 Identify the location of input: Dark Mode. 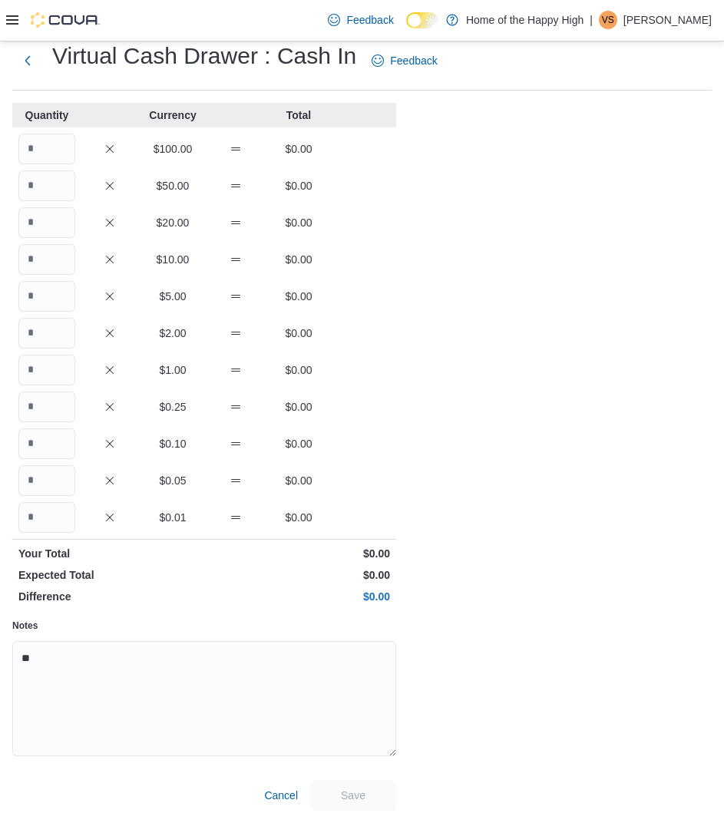
(422, 20).